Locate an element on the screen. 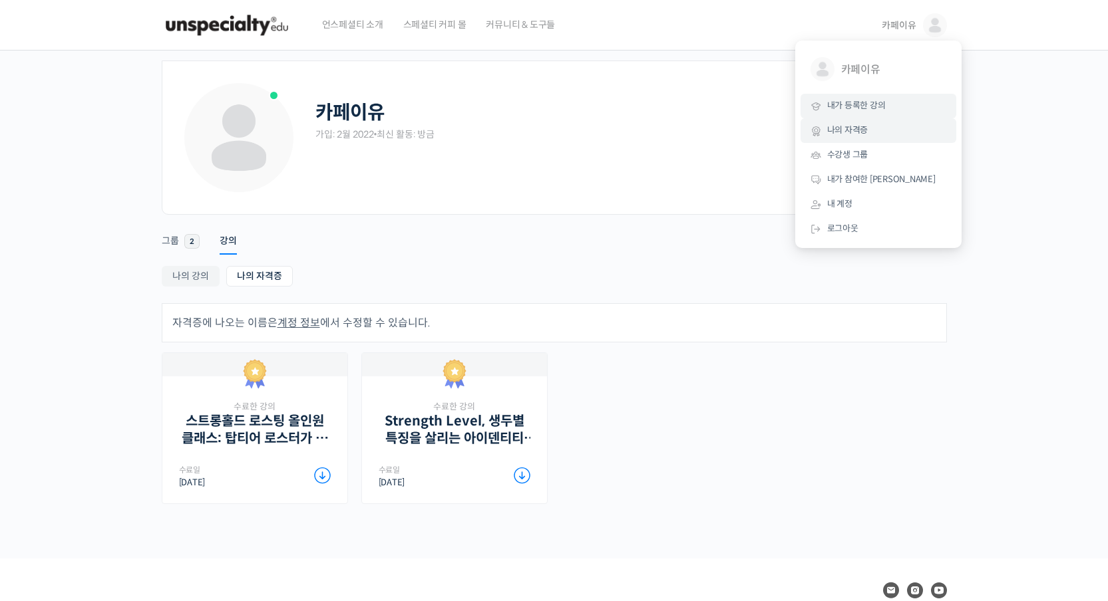 The height and width of the screenshot is (601, 1108). span: 내 계정 is located at coordinates (839, 204).